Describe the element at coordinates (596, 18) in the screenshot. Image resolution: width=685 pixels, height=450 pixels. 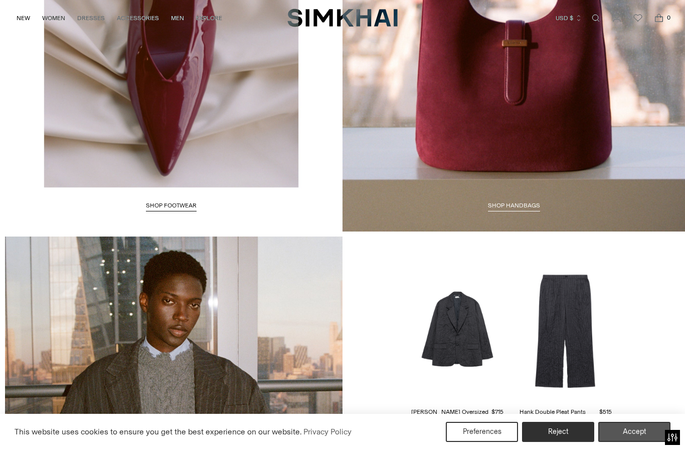
I see `a: Open search modal` at that location.